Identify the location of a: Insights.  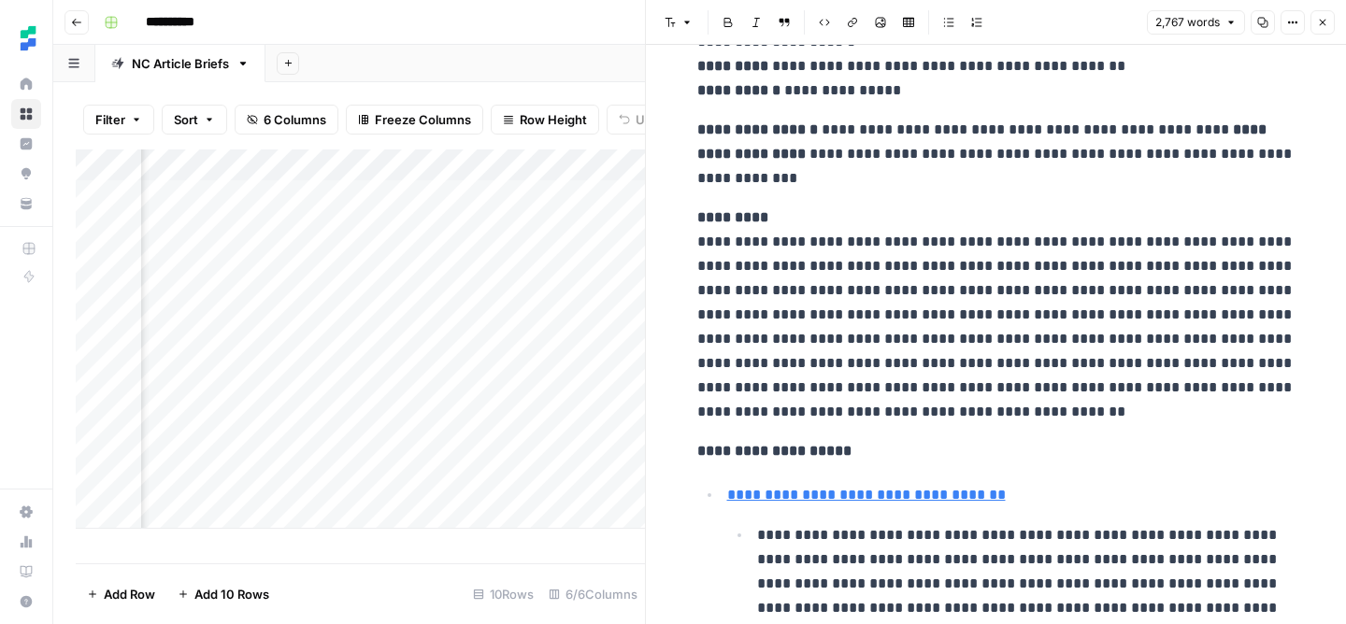
(26, 144).